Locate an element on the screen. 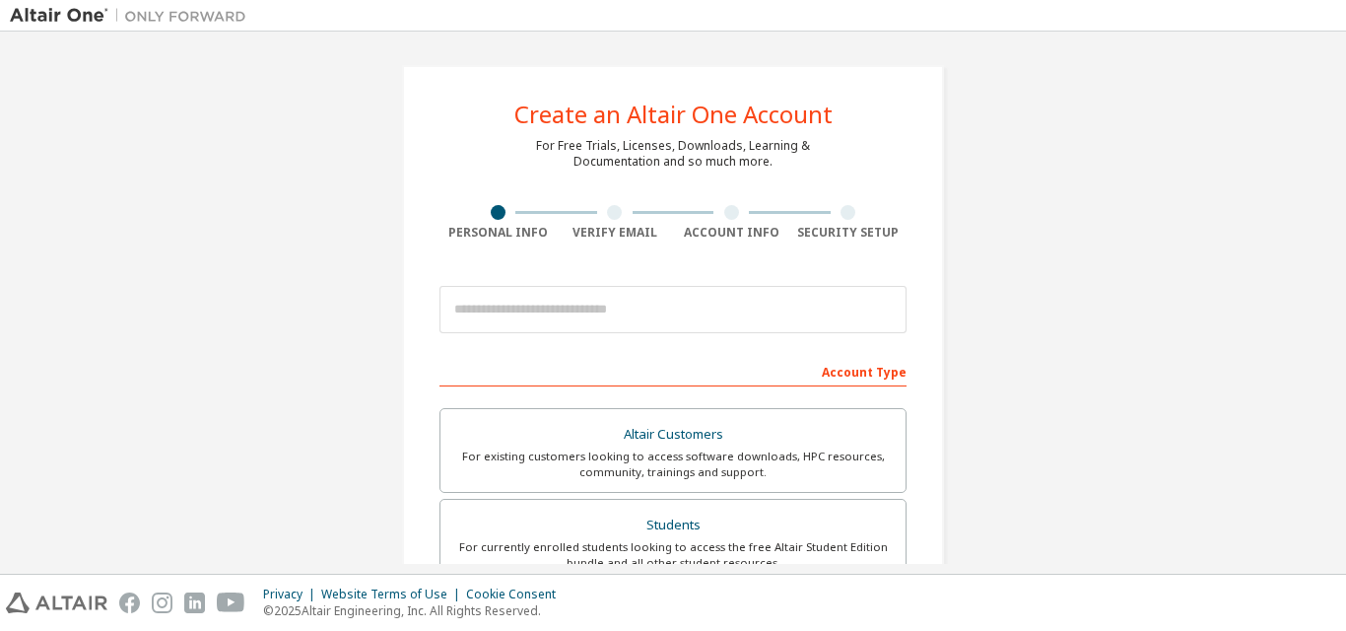 The image size is (1346, 631). div: Account Type is located at coordinates (673, 370).